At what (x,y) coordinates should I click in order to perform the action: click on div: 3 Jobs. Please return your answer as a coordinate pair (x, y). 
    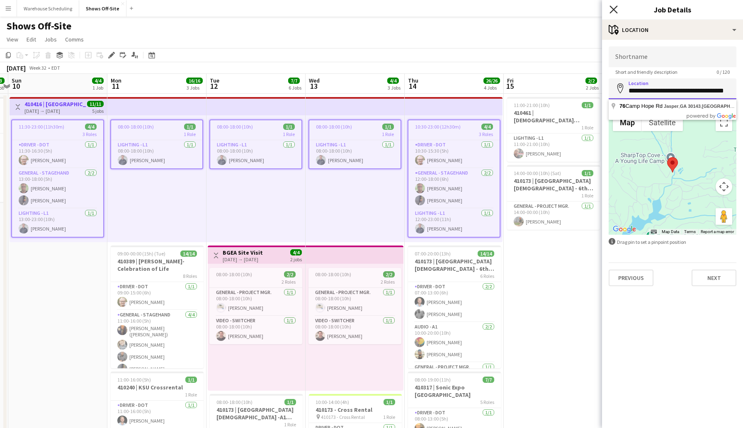
    Looking at the image, I should click on (194, 87).